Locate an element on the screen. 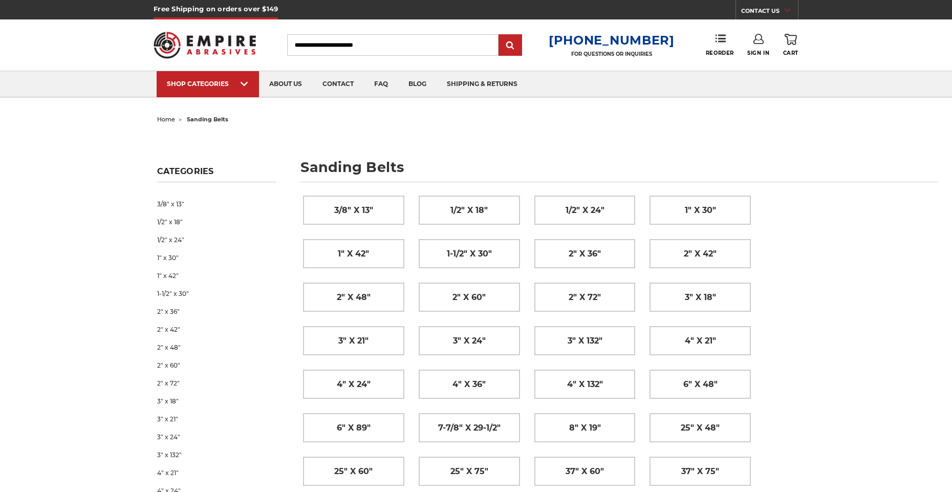  span: home is located at coordinates (166, 119).